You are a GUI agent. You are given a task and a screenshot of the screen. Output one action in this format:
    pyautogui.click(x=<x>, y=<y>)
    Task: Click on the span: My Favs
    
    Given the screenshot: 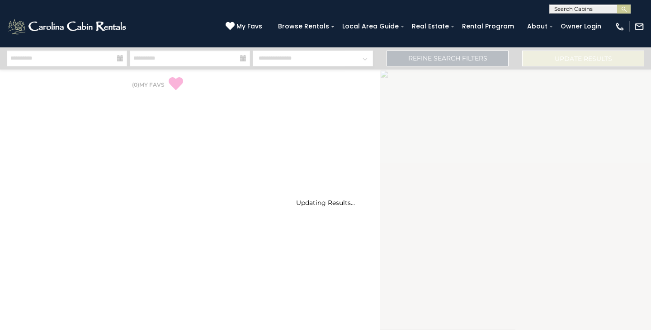 What is the action you would take?
    pyautogui.click(x=249, y=26)
    